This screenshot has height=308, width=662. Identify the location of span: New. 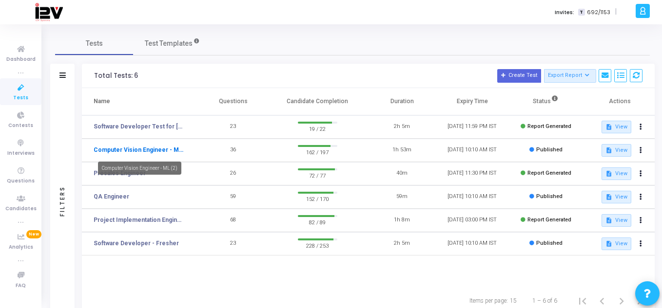
(34, 234).